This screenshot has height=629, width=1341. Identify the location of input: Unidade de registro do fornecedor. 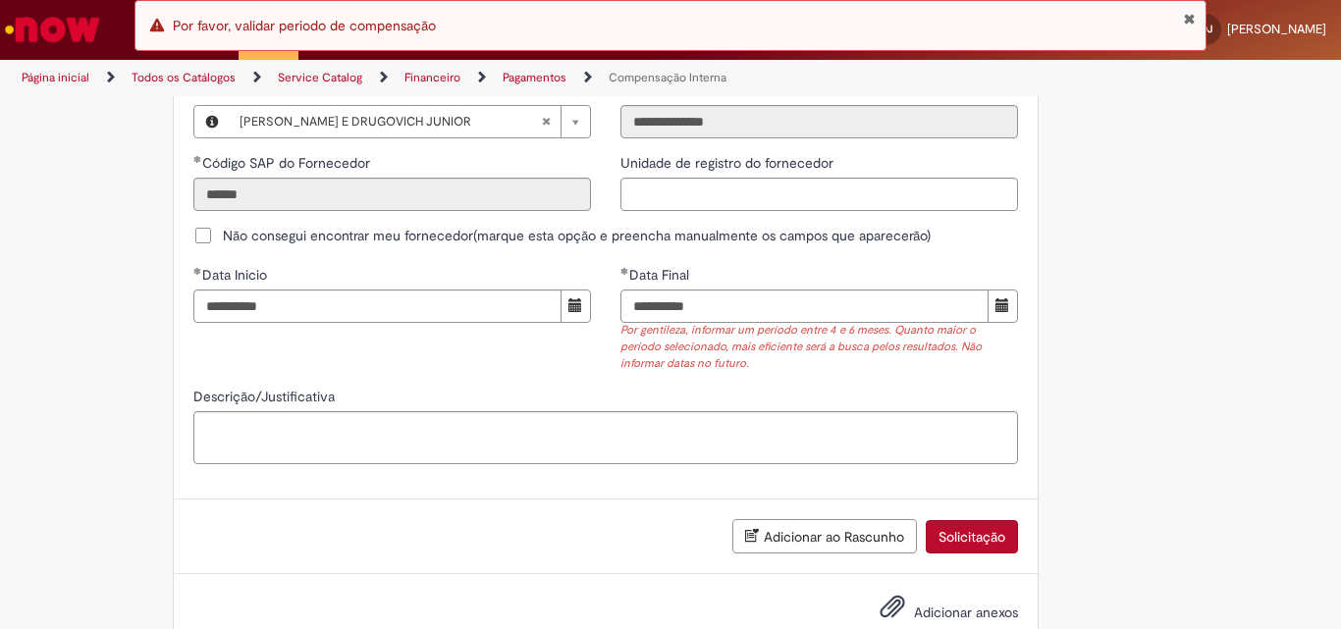
(819, 194).